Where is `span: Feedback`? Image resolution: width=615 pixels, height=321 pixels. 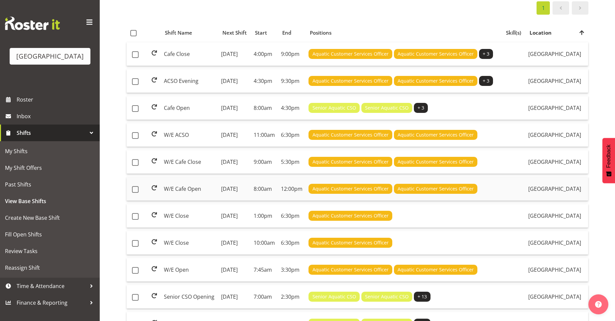
span: Feedback is located at coordinates (609, 156).